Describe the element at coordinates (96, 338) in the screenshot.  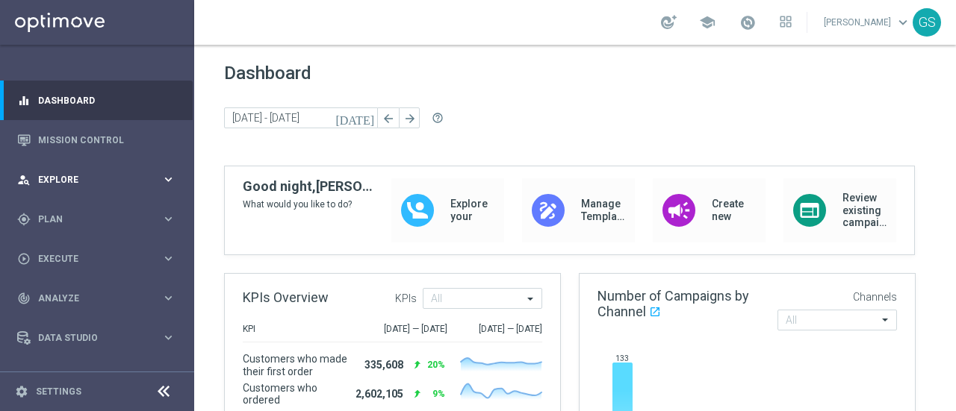
I see `button: Data Studio keyboard_arrow_right` at that location.